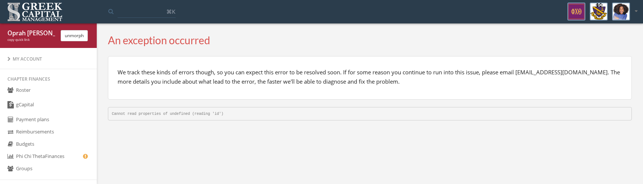 The image size is (643, 184). I want to click on div: copy quick link, so click(31, 40).